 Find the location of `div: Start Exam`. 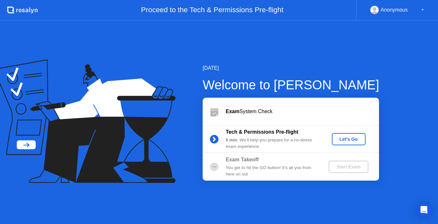

div: Start Exam is located at coordinates (348, 167).